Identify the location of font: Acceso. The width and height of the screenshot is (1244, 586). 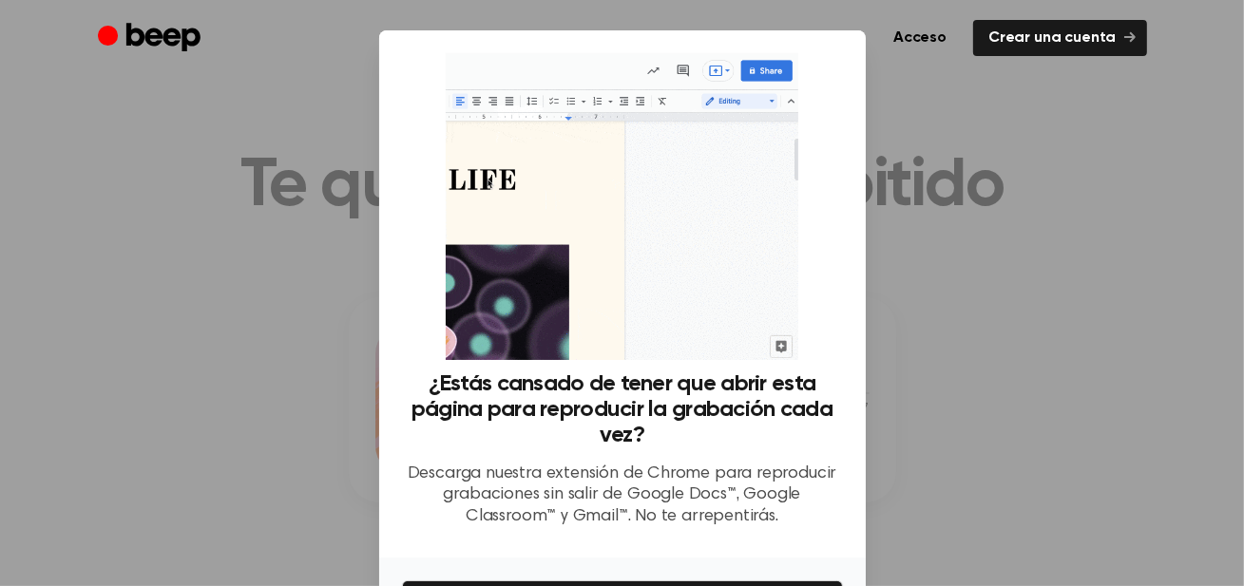
(920, 38).